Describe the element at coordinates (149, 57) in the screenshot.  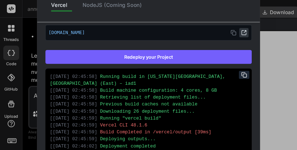
I see `button: Redeploy your Project` at that location.